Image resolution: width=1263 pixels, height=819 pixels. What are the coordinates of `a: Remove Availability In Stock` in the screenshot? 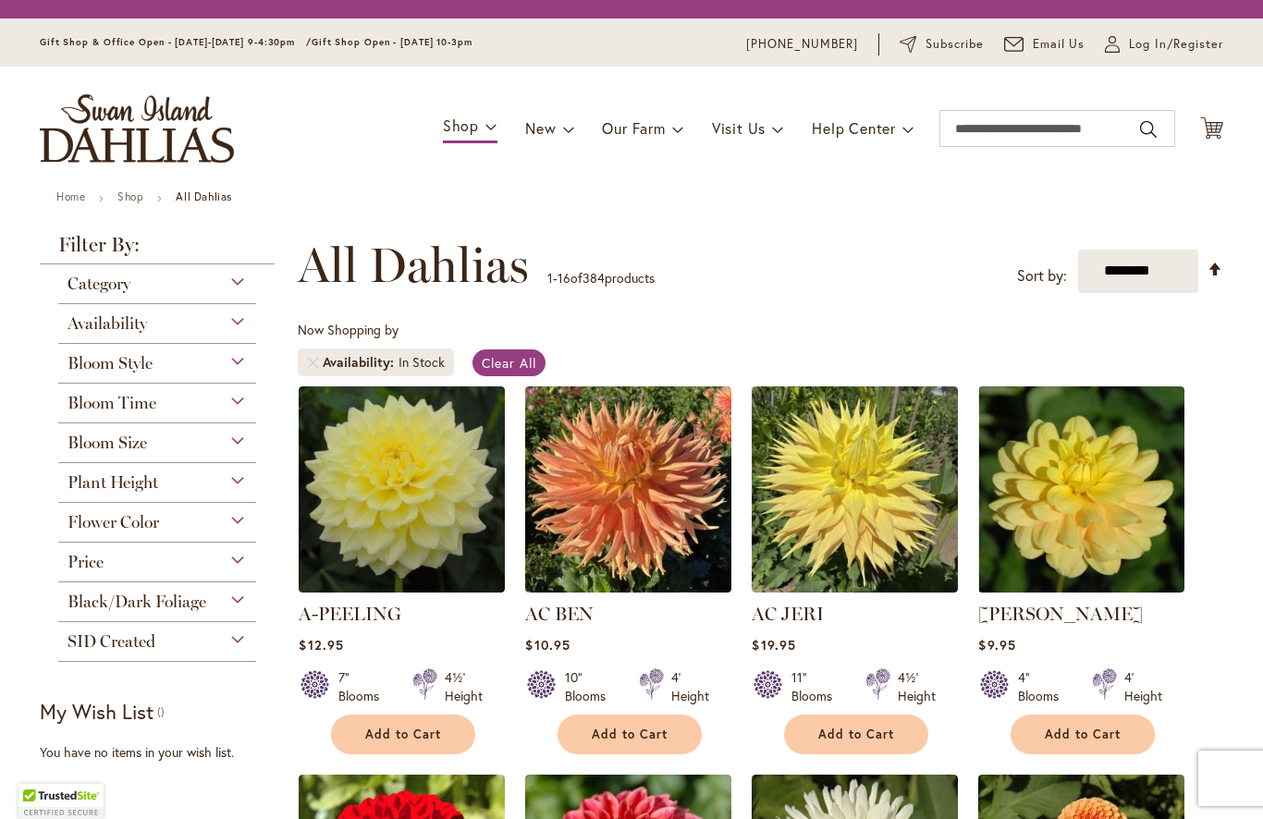 It's located at (312, 362).